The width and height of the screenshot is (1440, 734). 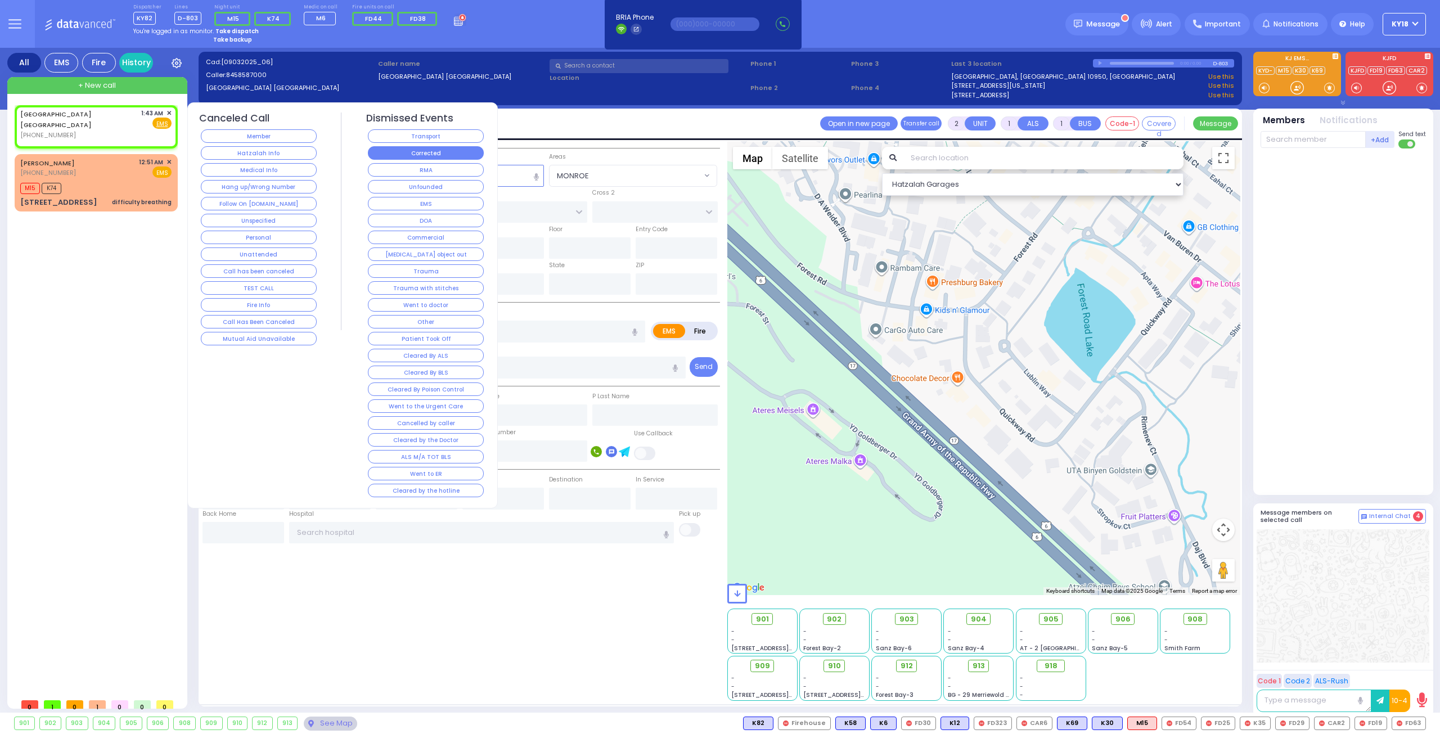 What do you see at coordinates (162, 124) in the screenshot?
I see `u: EMS` at bounding box center [162, 124].